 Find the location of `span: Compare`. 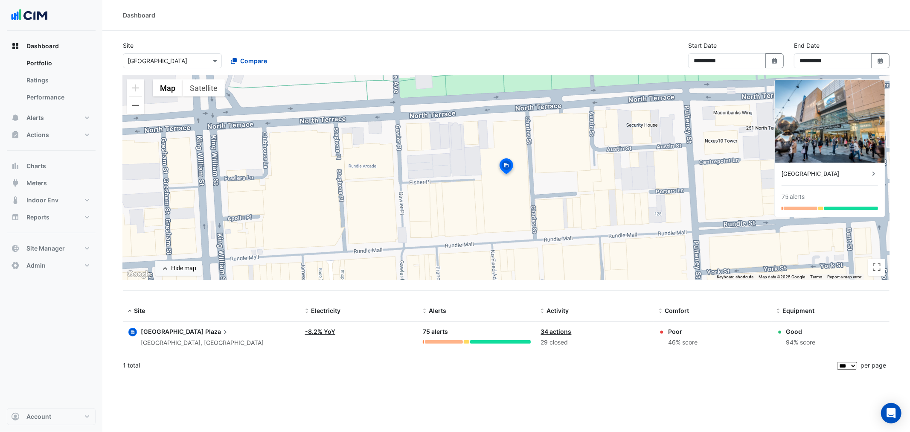

span: Compare is located at coordinates (253, 61).